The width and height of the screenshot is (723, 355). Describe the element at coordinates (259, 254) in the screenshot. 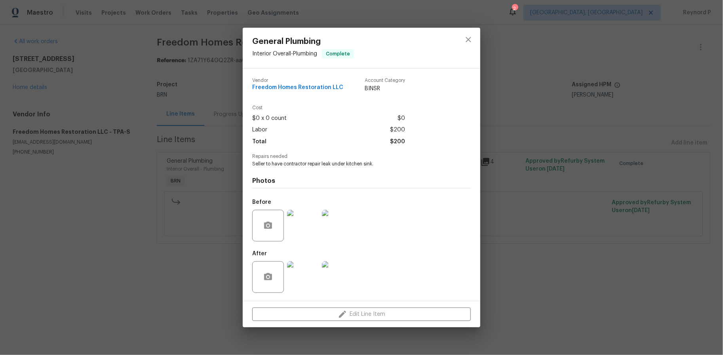

I see `h5: After` at that location.